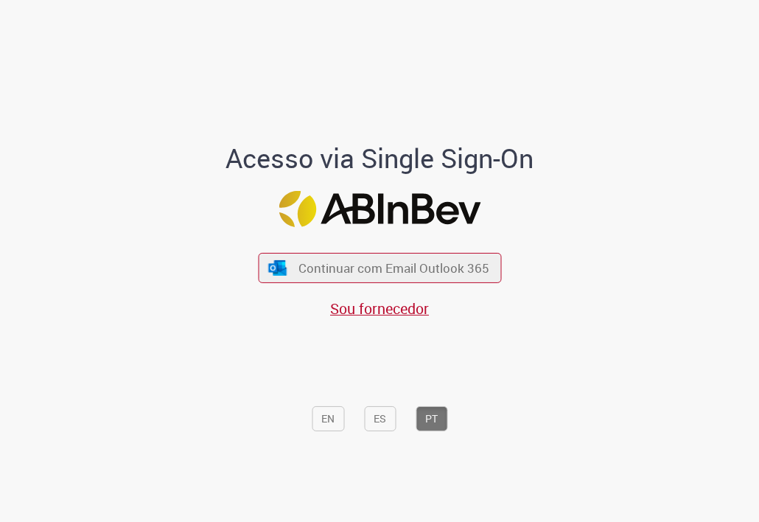  What do you see at coordinates (278, 268) in the screenshot?
I see `img: ícone Azure/Microsoft 360` at bounding box center [278, 268].